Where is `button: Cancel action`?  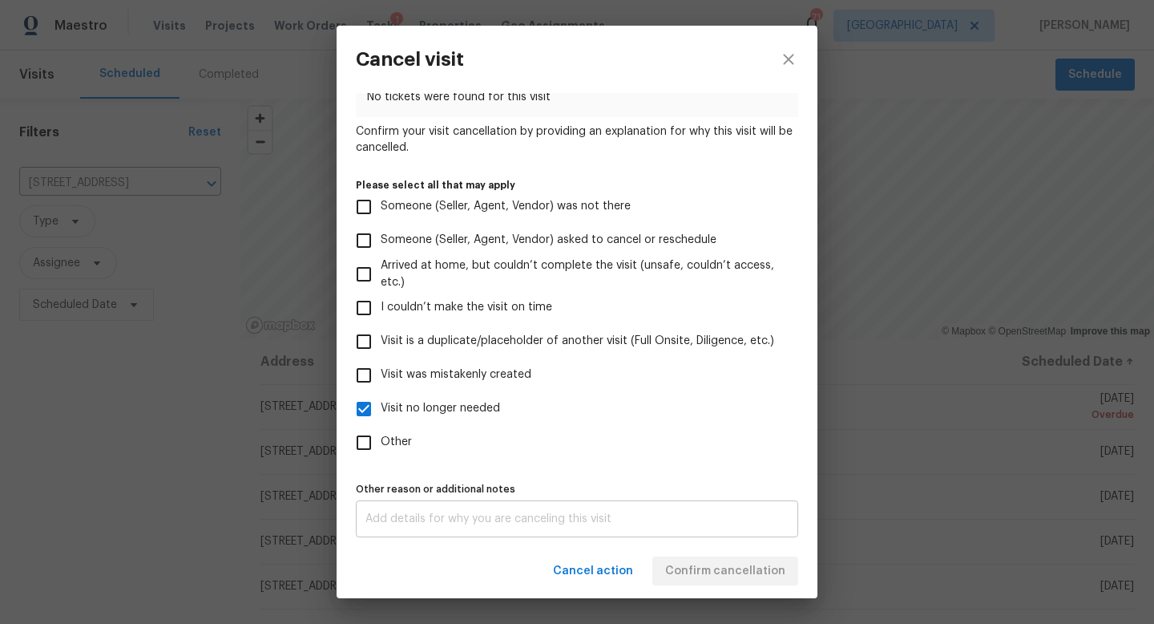
button: Cancel action is located at coordinates (593, 571).